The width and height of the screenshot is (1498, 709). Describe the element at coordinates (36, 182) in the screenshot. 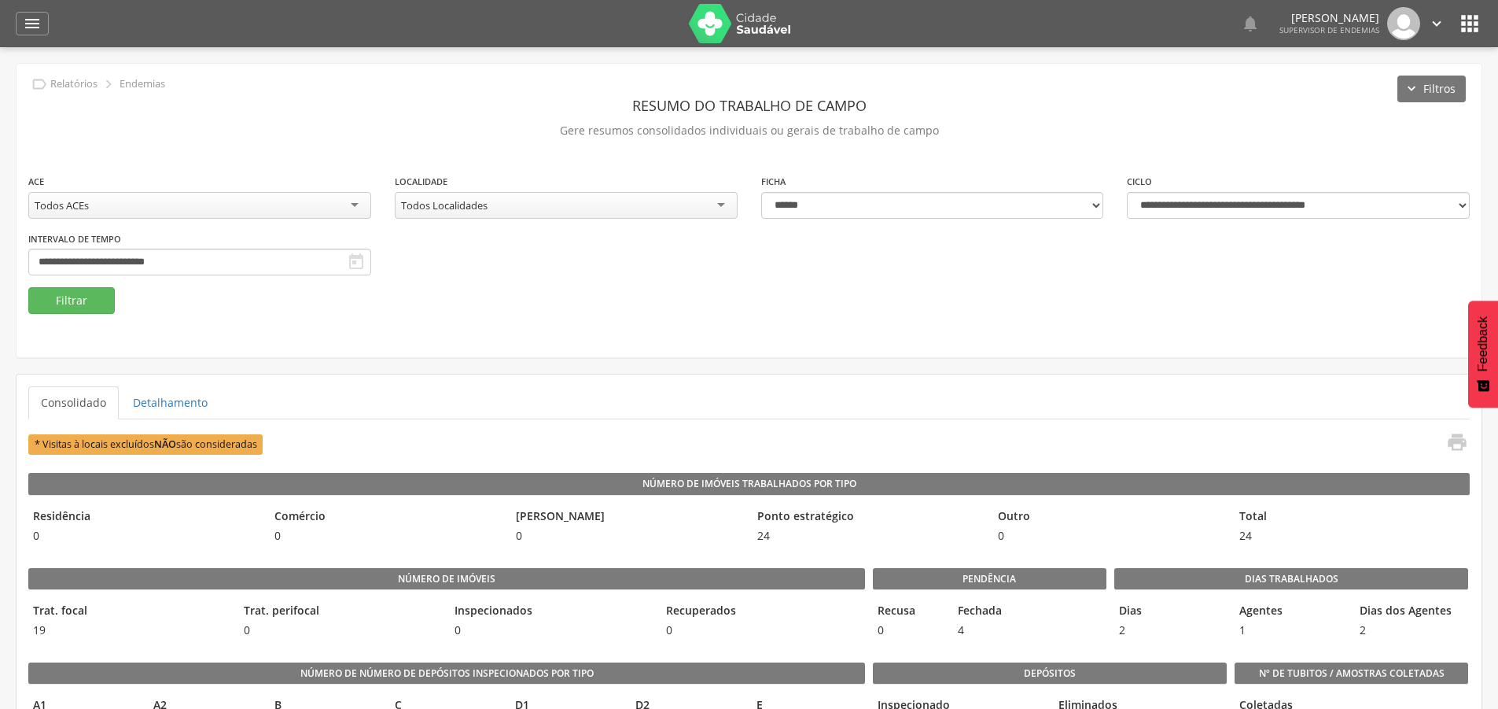

I see `label: ACE` at that location.